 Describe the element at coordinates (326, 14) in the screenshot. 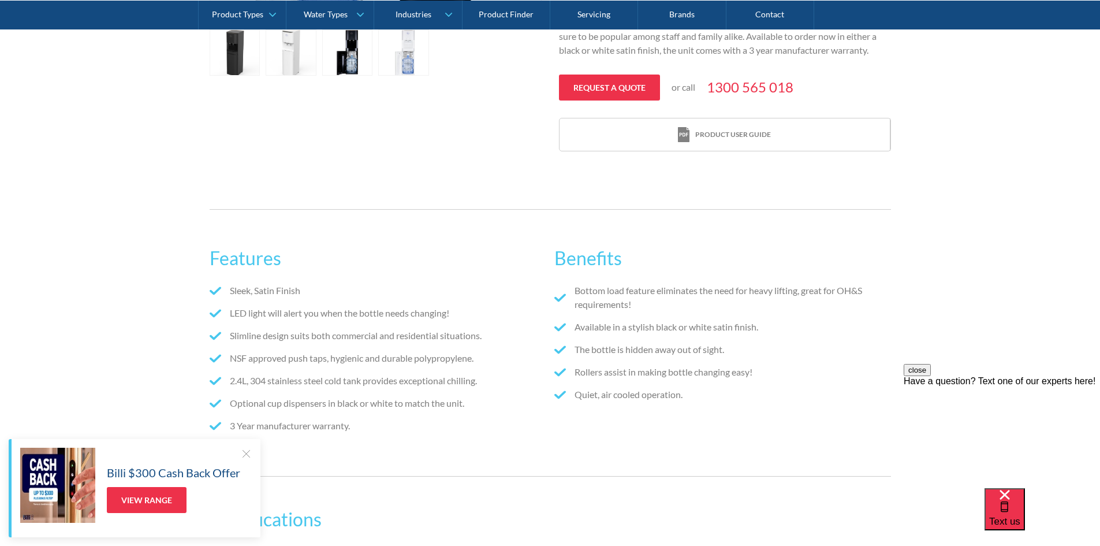

I see `div: Water Types` at that location.